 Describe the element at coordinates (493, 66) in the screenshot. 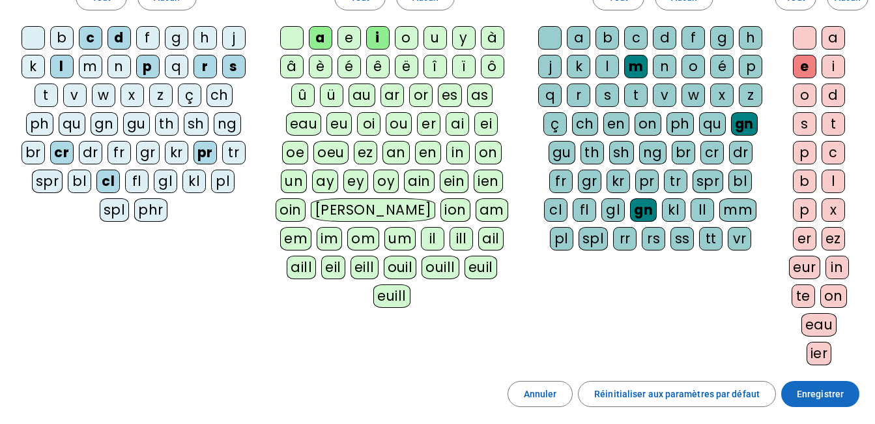

I see `div: ô` at that location.